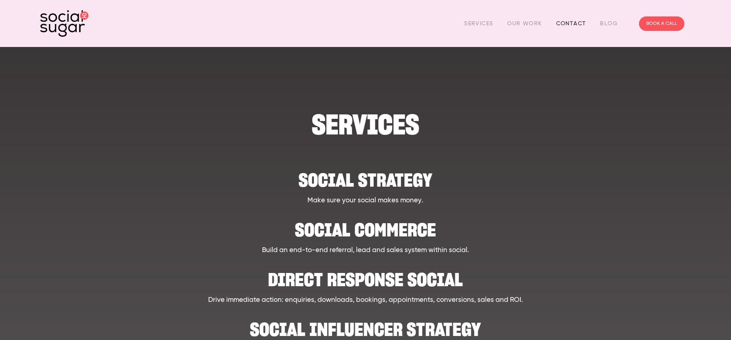  Describe the element at coordinates (365, 326) in the screenshot. I see `h2: Social influencer strategy` at that location.